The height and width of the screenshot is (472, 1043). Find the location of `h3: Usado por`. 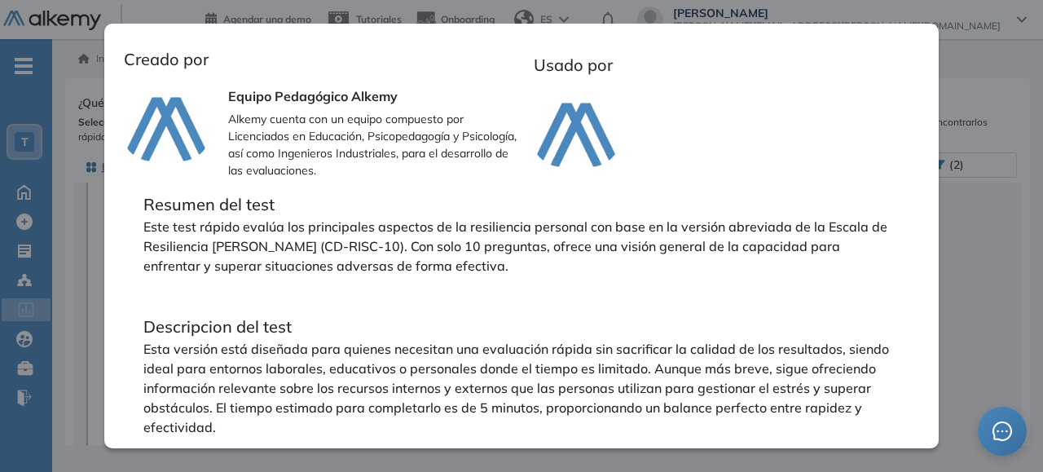

h3: Usado por is located at coordinates (720, 65).